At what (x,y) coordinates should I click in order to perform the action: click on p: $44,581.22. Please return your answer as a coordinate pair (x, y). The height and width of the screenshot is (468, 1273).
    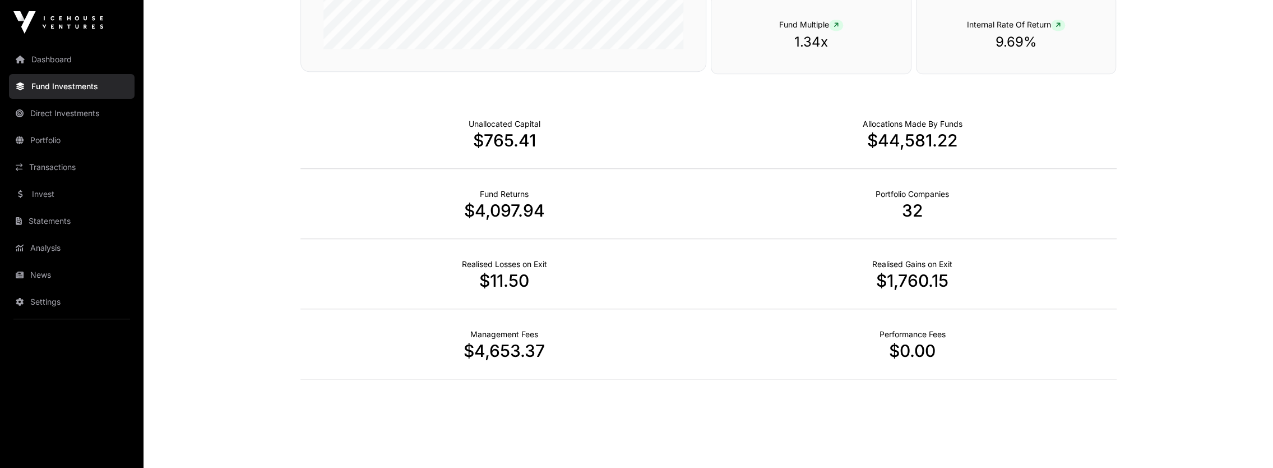
    Looking at the image, I should click on (913, 140).